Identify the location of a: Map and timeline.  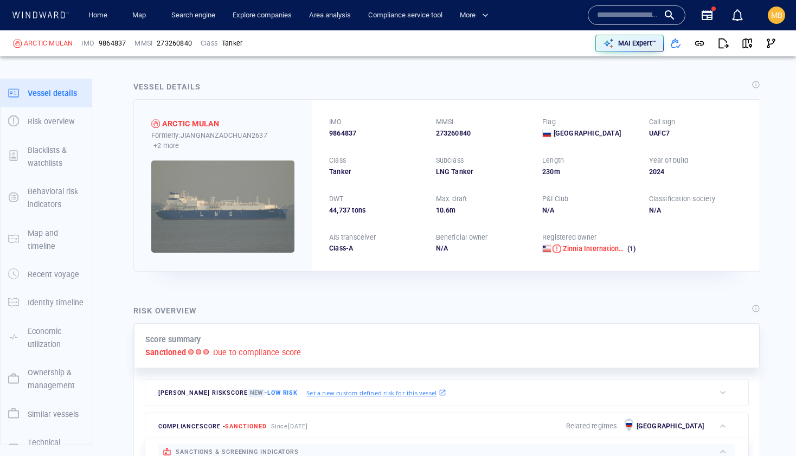
(46, 238).